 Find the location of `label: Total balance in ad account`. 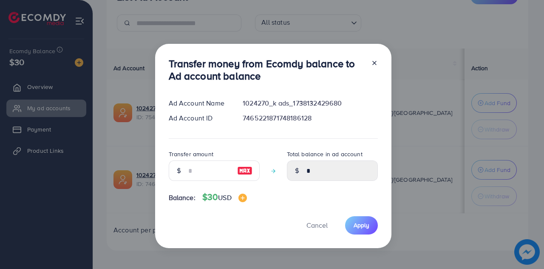

label: Total balance in ad account is located at coordinates (325, 154).